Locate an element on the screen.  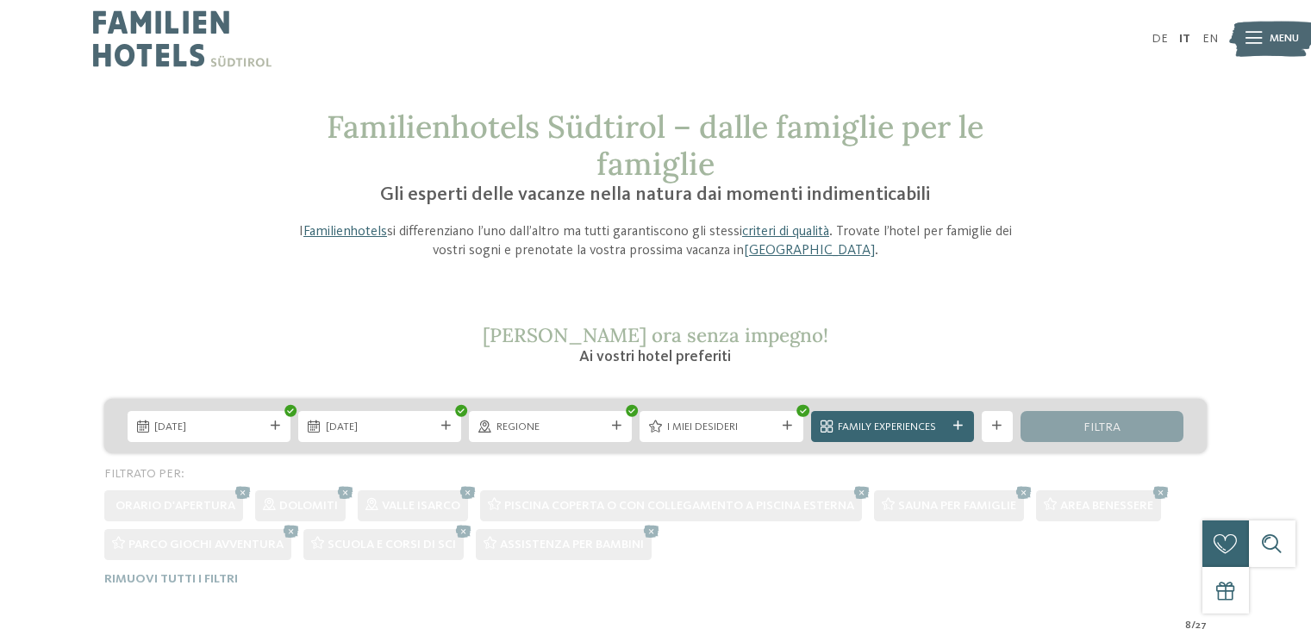
span: I miei desideri is located at coordinates (721, 428).